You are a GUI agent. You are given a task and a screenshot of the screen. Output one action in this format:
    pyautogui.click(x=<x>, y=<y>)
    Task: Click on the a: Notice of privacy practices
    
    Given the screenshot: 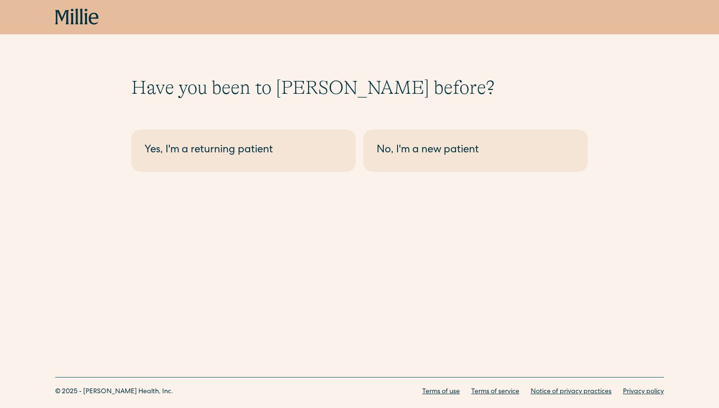 What is the action you would take?
    pyautogui.click(x=571, y=391)
    